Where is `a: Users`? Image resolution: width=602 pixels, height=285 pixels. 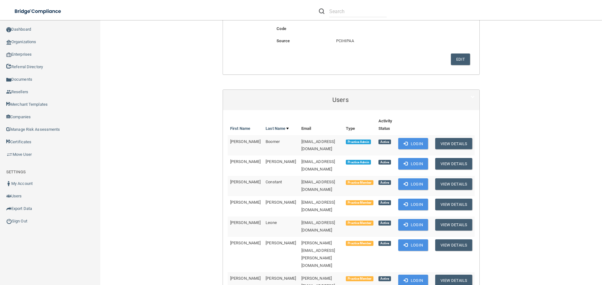 a: Users is located at coordinates (351, 100).